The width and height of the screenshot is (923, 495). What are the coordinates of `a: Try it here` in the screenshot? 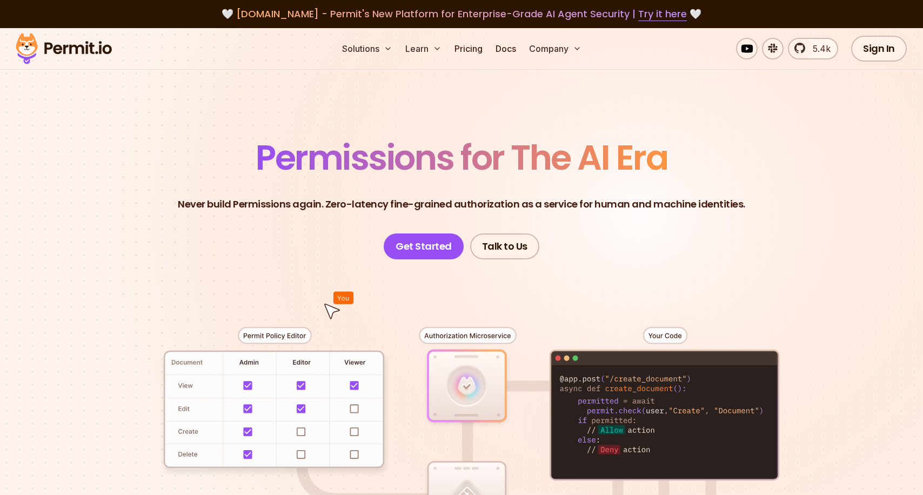 It's located at (663, 14).